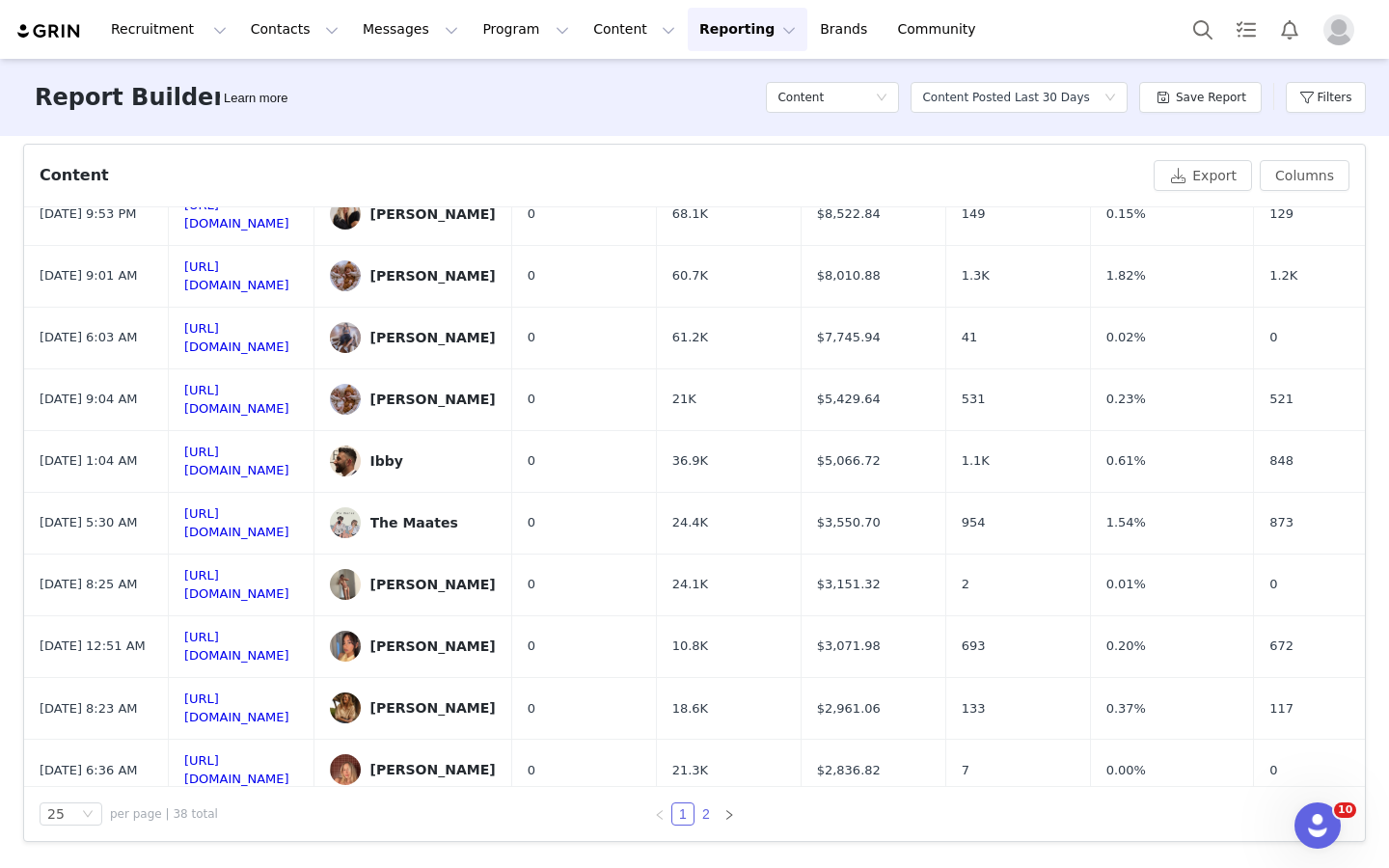 This screenshot has width=1389, height=868. Describe the element at coordinates (690, 585) in the screenshot. I see `span: 24.1K` at that location.